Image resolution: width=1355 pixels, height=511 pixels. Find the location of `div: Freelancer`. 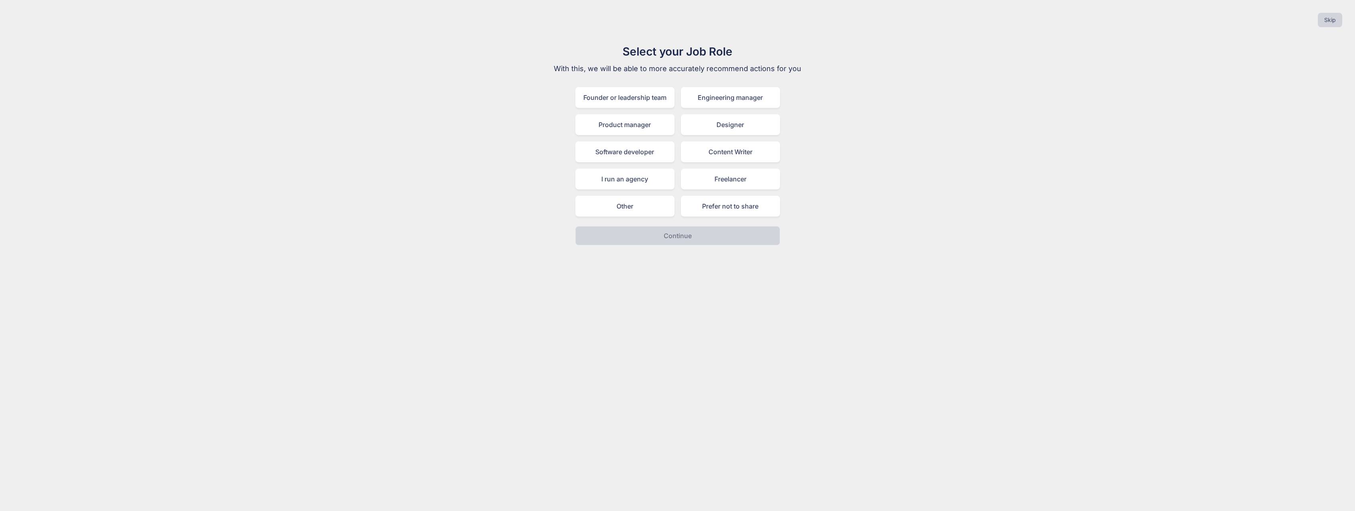

div: Freelancer is located at coordinates (730, 179).